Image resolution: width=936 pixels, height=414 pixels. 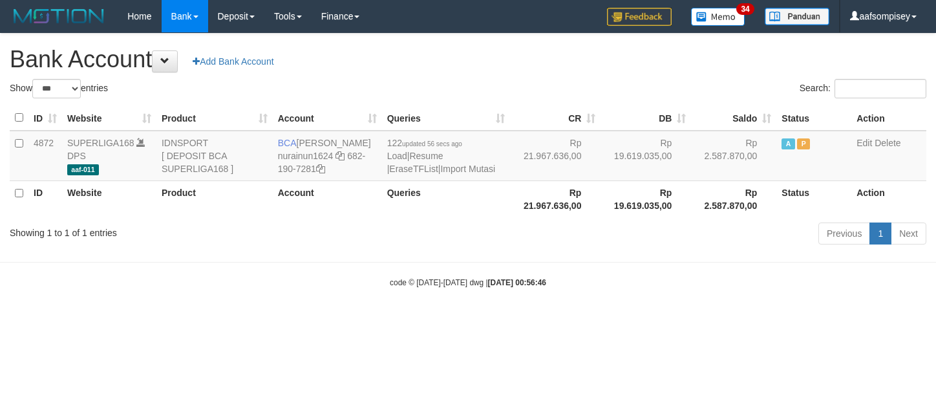 I want to click on a: EraseTFList, so click(x=413, y=169).